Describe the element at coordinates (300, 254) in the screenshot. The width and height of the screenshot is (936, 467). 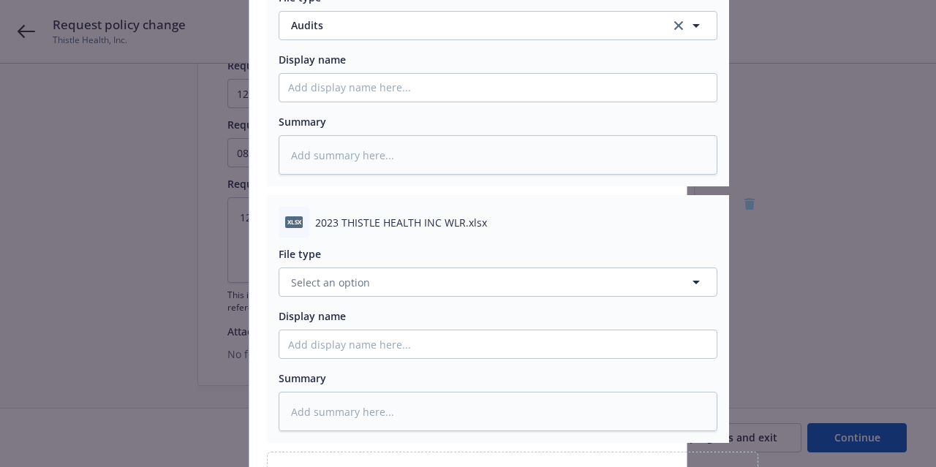
I see `span: File type` at that location.